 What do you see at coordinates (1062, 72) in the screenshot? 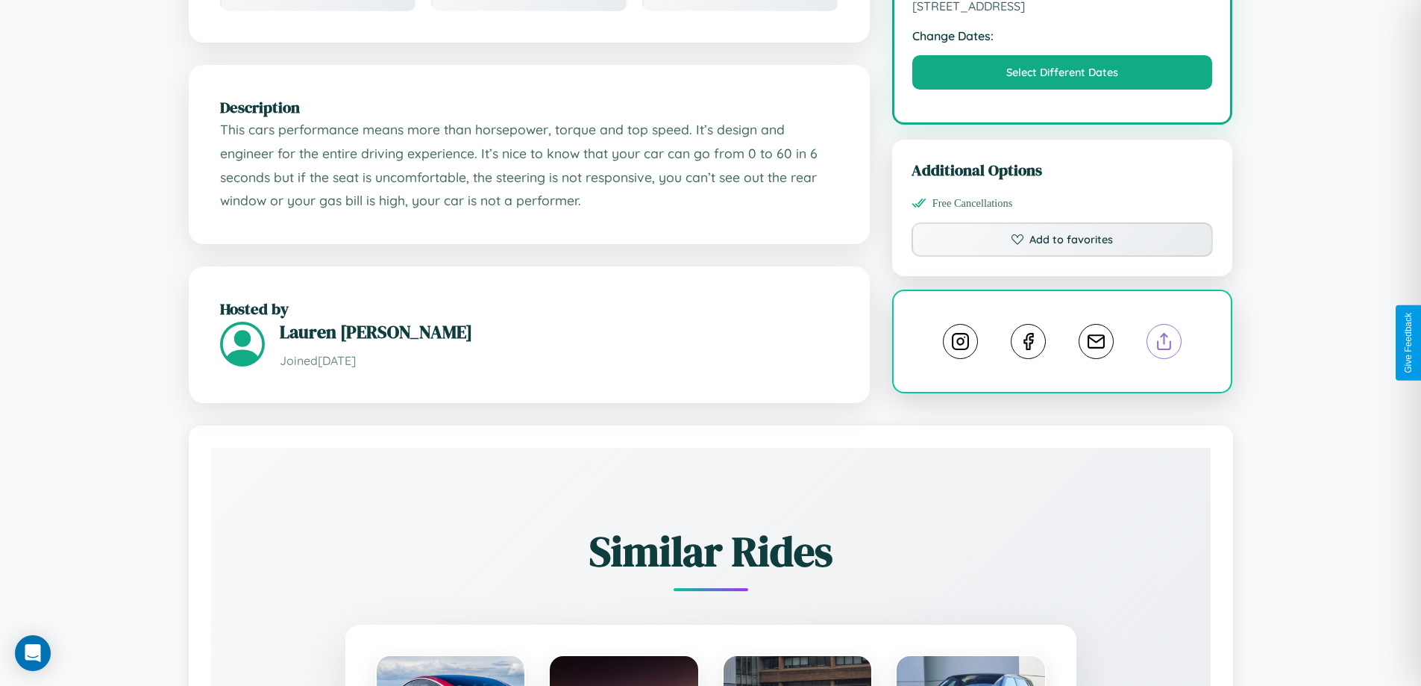
I see `button: Select Different Dates` at bounding box center [1062, 72].